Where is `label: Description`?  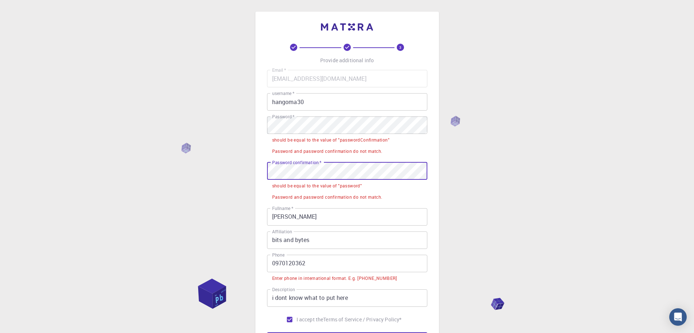
label: Description is located at coordinates (284, 290).